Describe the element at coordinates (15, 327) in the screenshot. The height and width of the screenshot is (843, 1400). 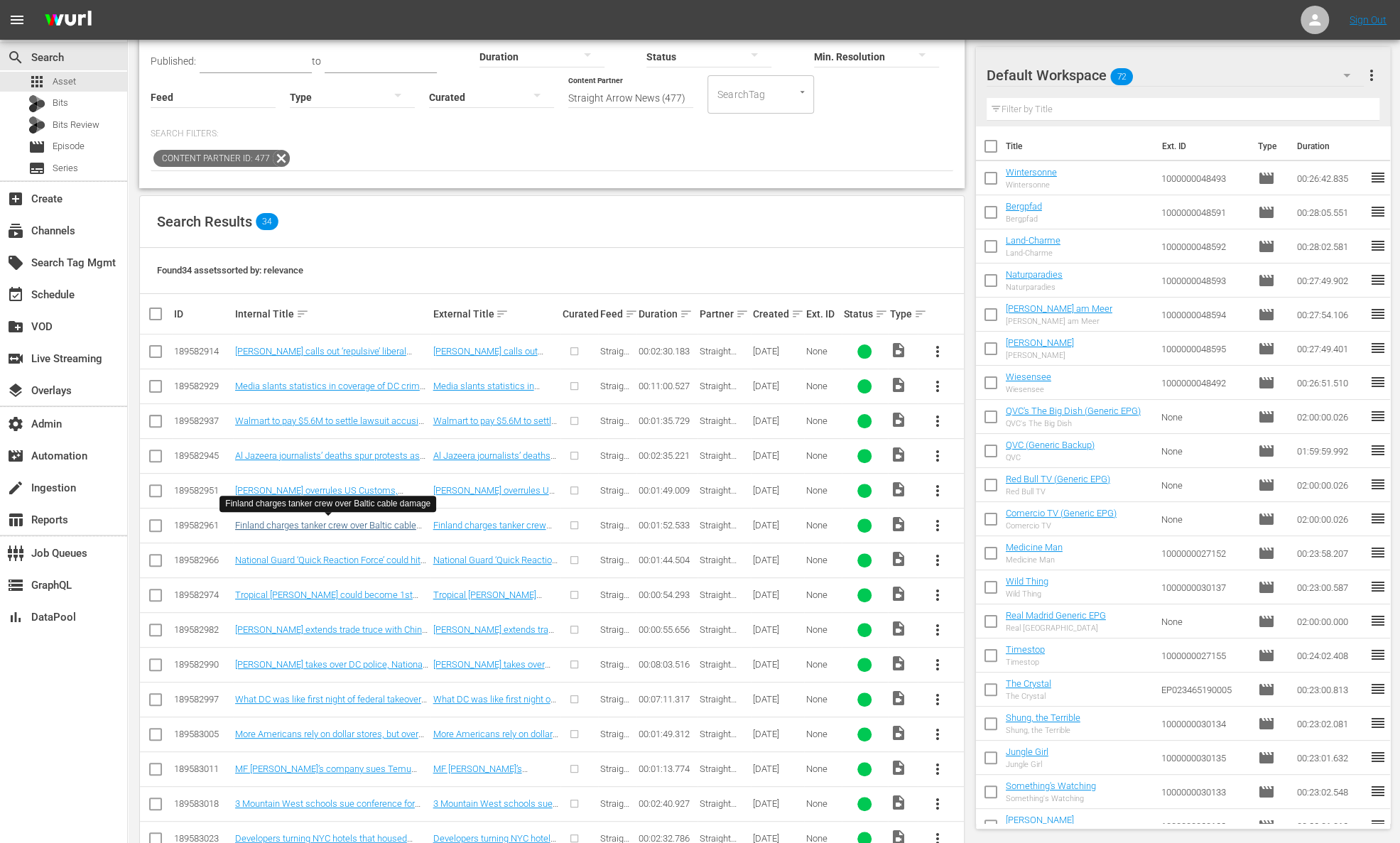
I see `span: VOD` at that location.